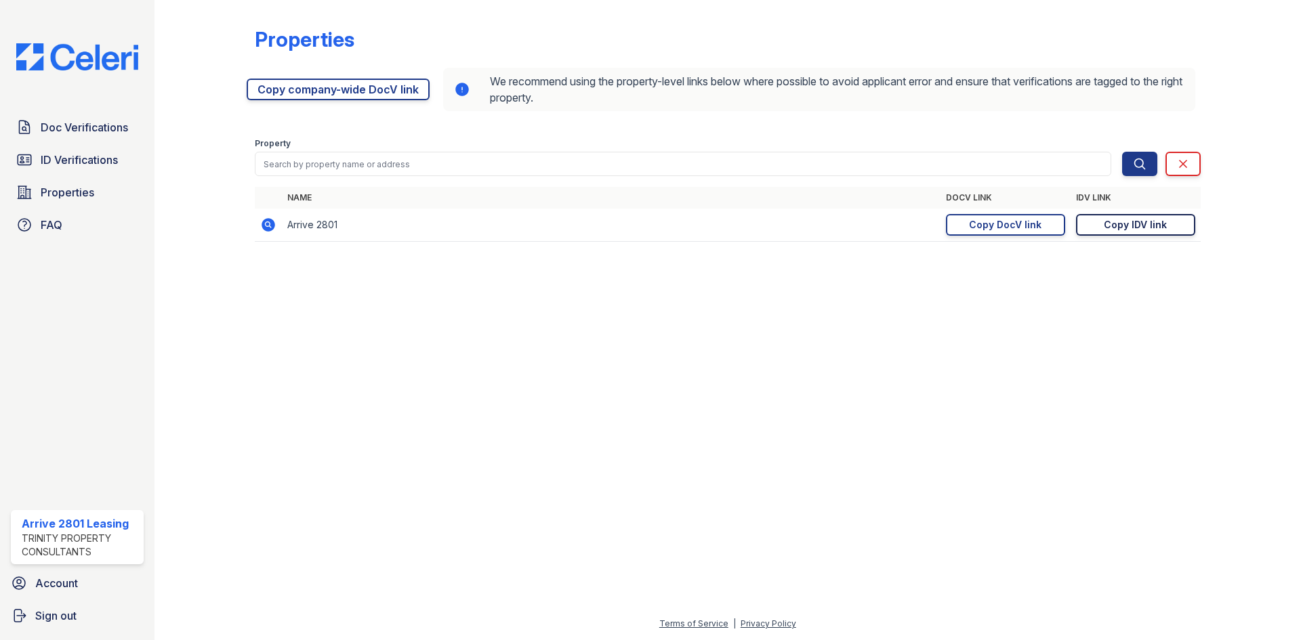  I want to click on a: ID Verifications, so click(77, 160).